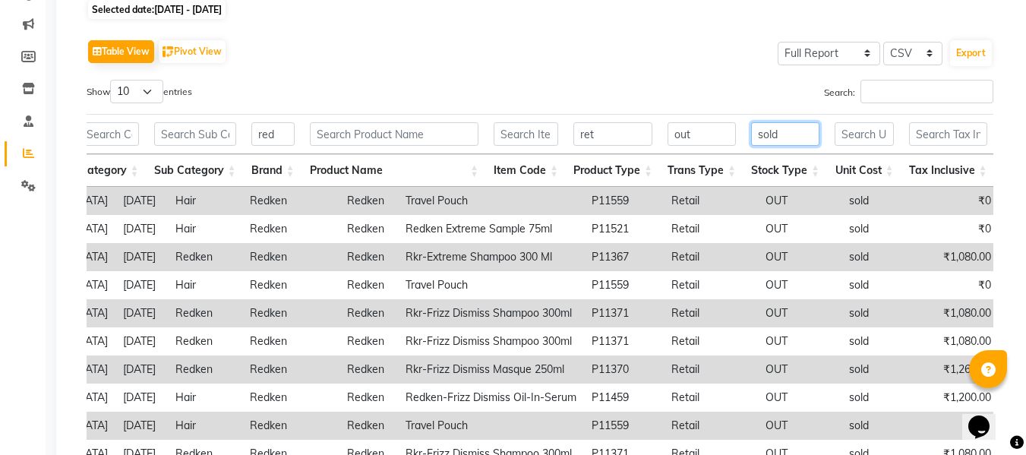  What do you see at coordinates (491, 397) in the screenshot?
I see `td: Redken-Frizz Dismiss Oil-In-Serum` at bounding box center [491, 397].